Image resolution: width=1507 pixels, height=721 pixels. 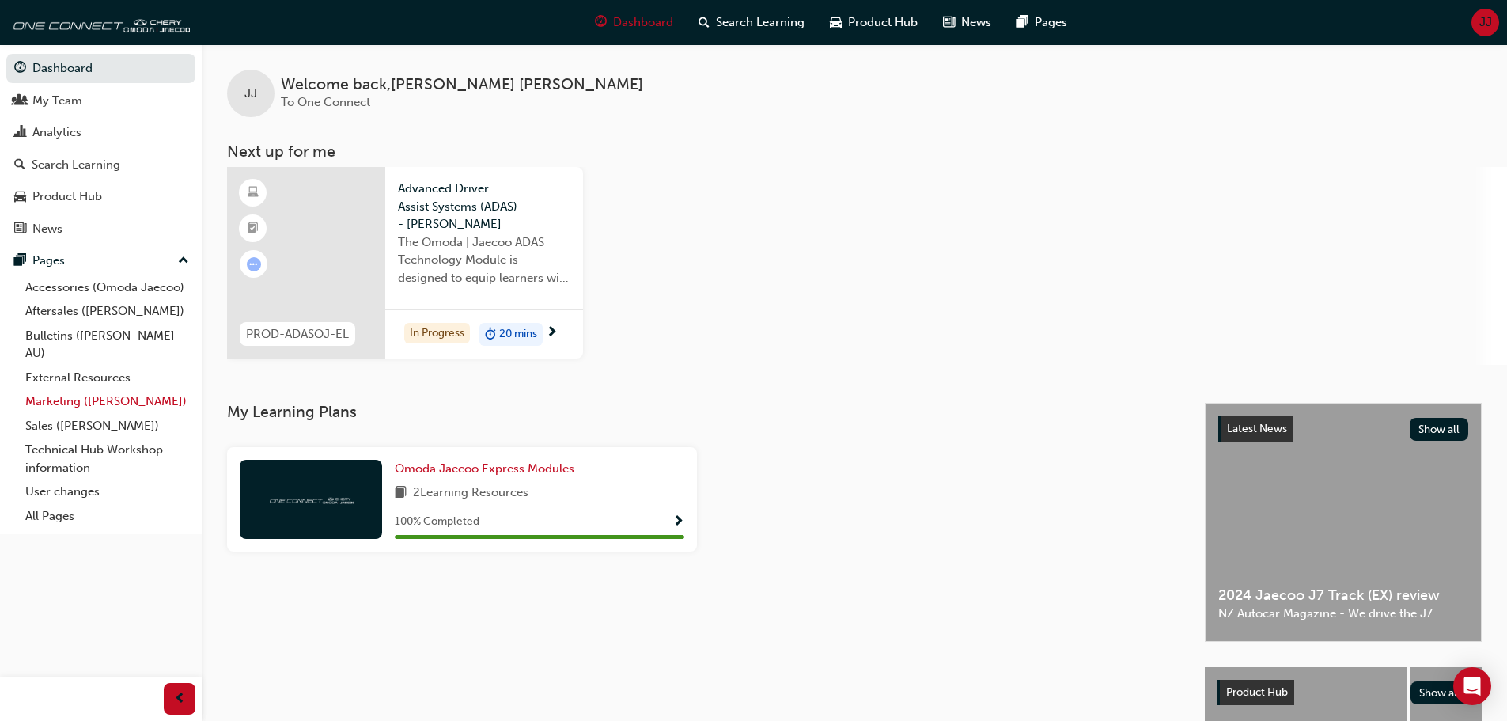 What do you see at coordinates (678, 522) in the screenshot?
I see `span: Show Progress` at bounding box center [678, 522].